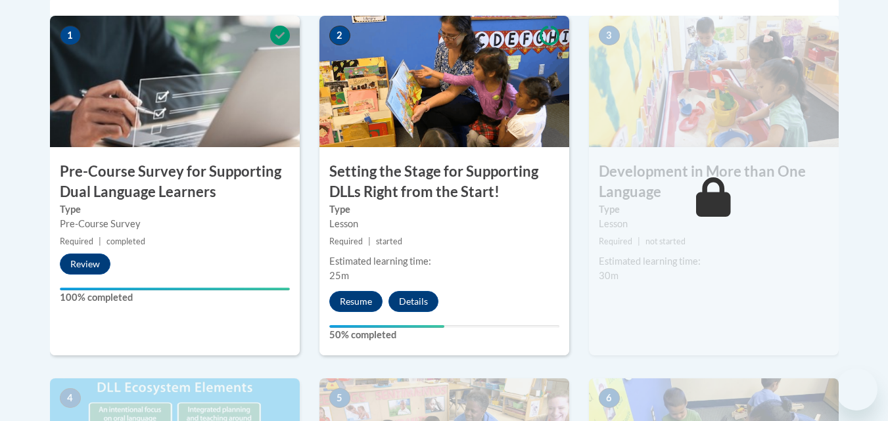  I want to click on h3: Pre-Course Survey for Supporting Dual Language Learners, so click(175, 182).